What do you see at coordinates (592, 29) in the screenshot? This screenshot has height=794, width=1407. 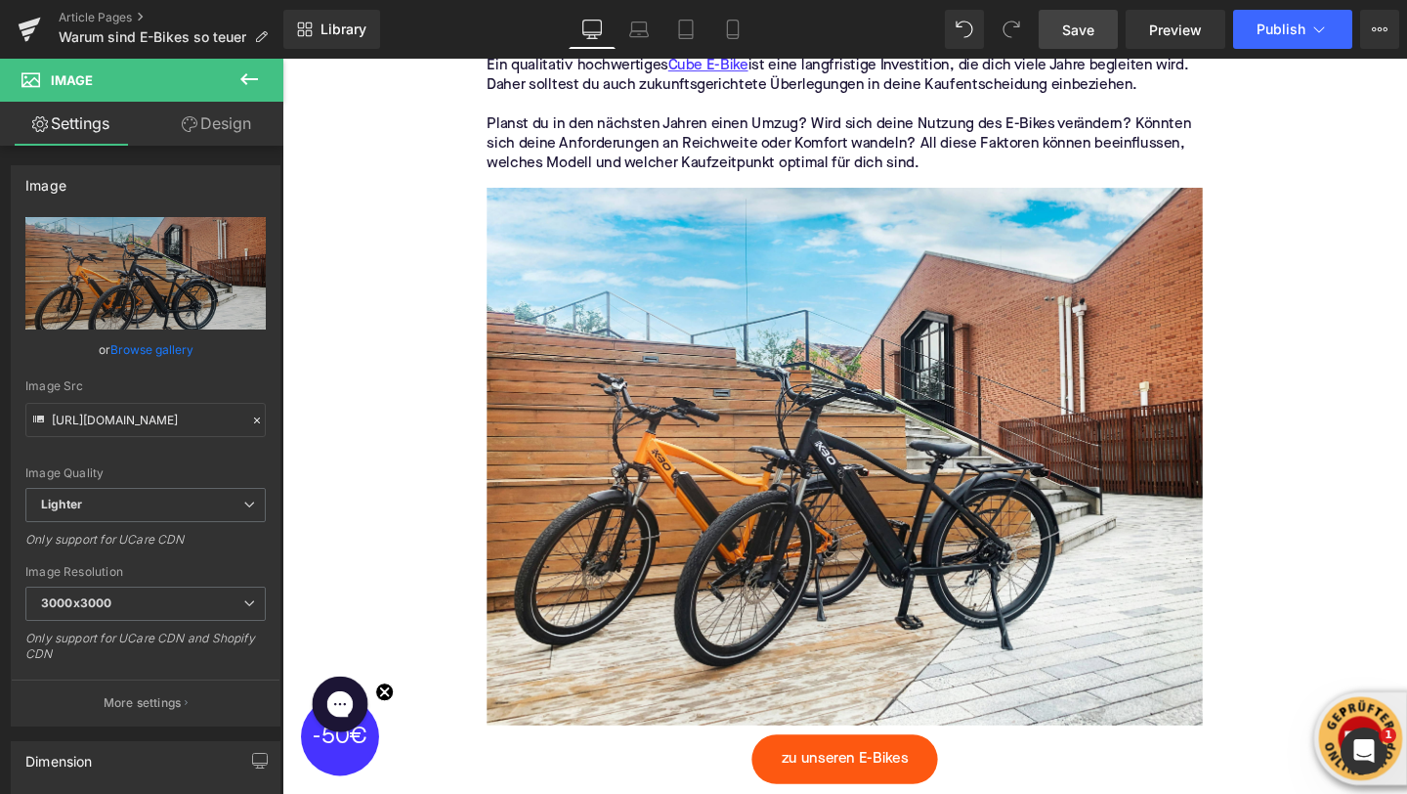 I see `a: Desktop` at bounding box center [592, 29].